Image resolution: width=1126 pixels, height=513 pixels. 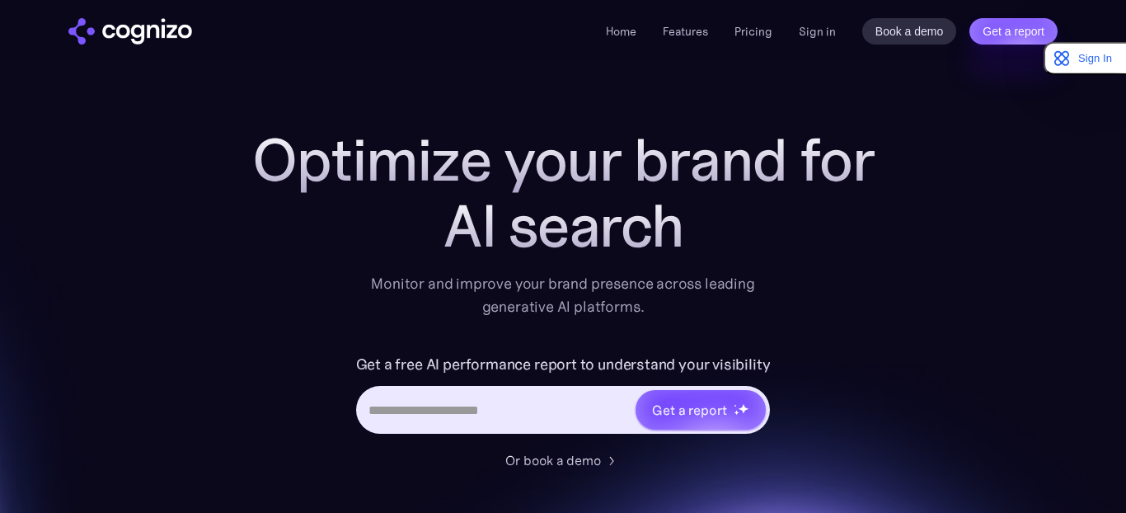 What do you see at coordinates (130, 31) in the screenshot?
I see `a: home` at bounding box center [130, 31].